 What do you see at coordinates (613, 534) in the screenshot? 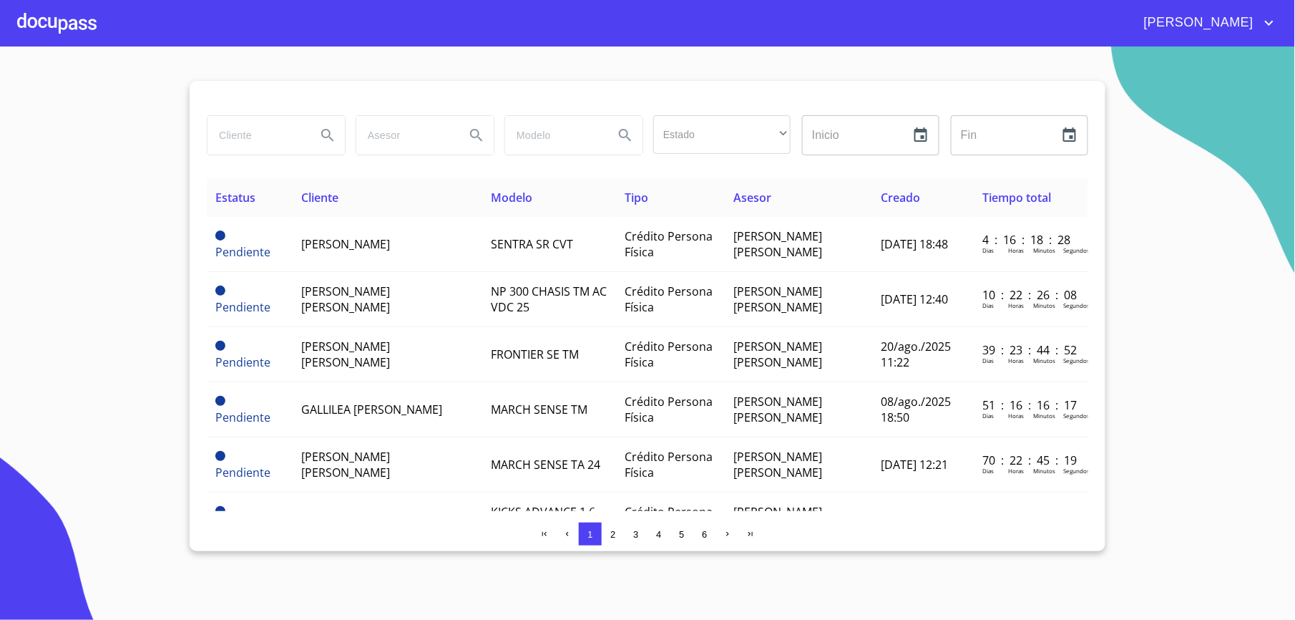
I see `span: 2` at bounding box center [613, 534].